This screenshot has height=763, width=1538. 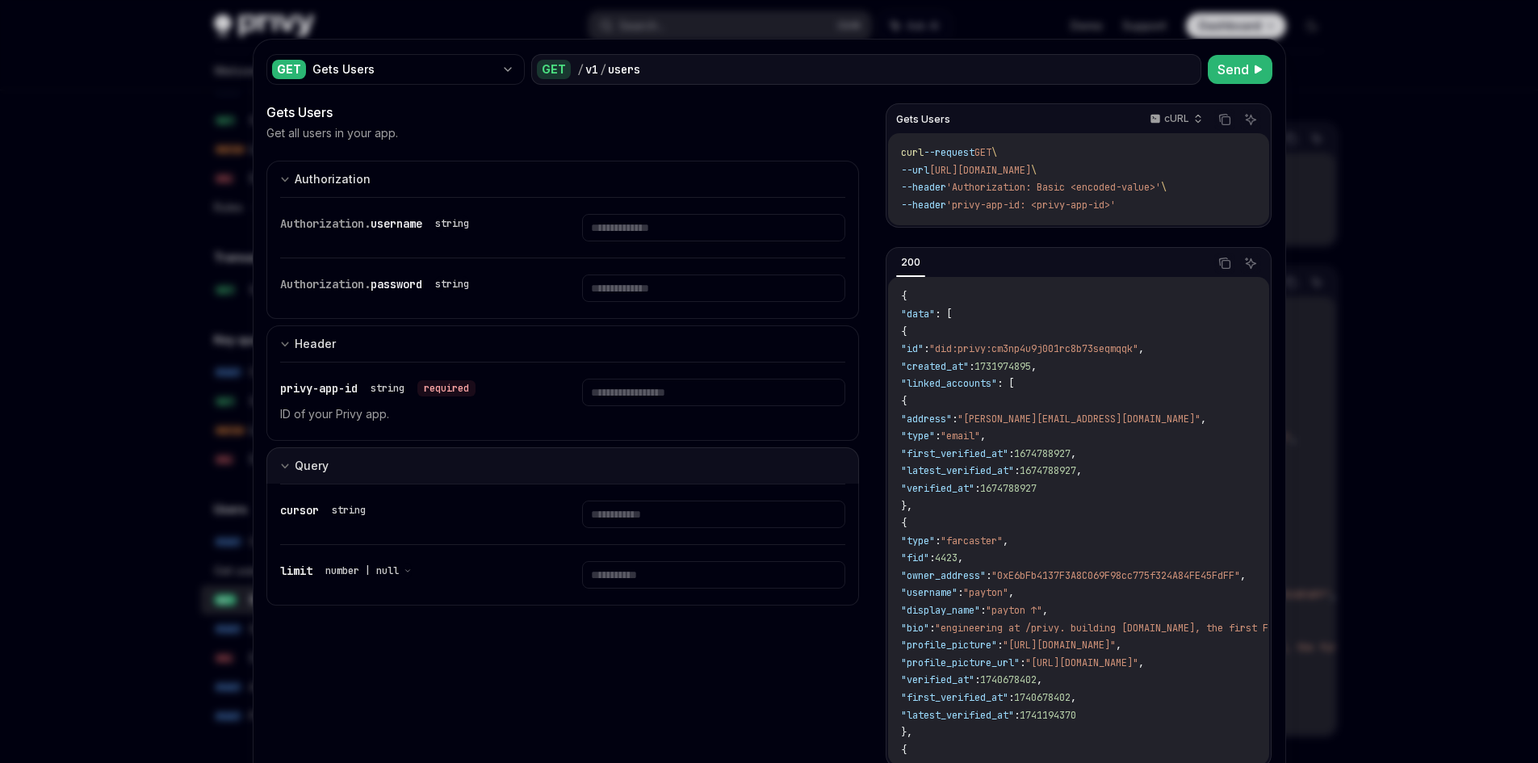 I want to click on span: Gets Users, so click(x=923, y=119).